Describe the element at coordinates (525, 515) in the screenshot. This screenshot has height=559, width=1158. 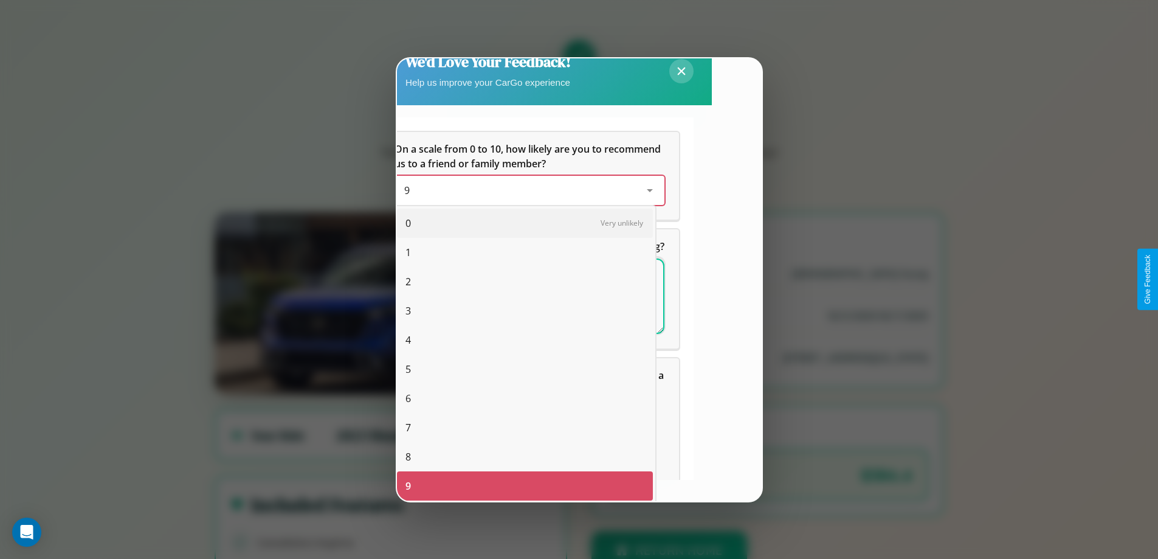
I see `div: 10` at that location.